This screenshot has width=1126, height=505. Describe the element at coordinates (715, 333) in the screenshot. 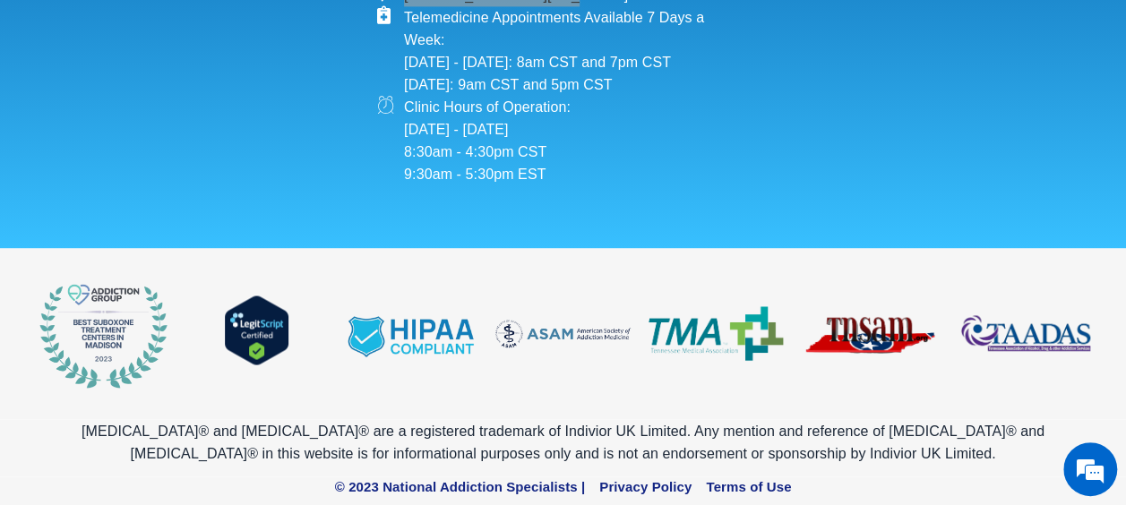

I see `img: Tennessee Medical Association` at that location.